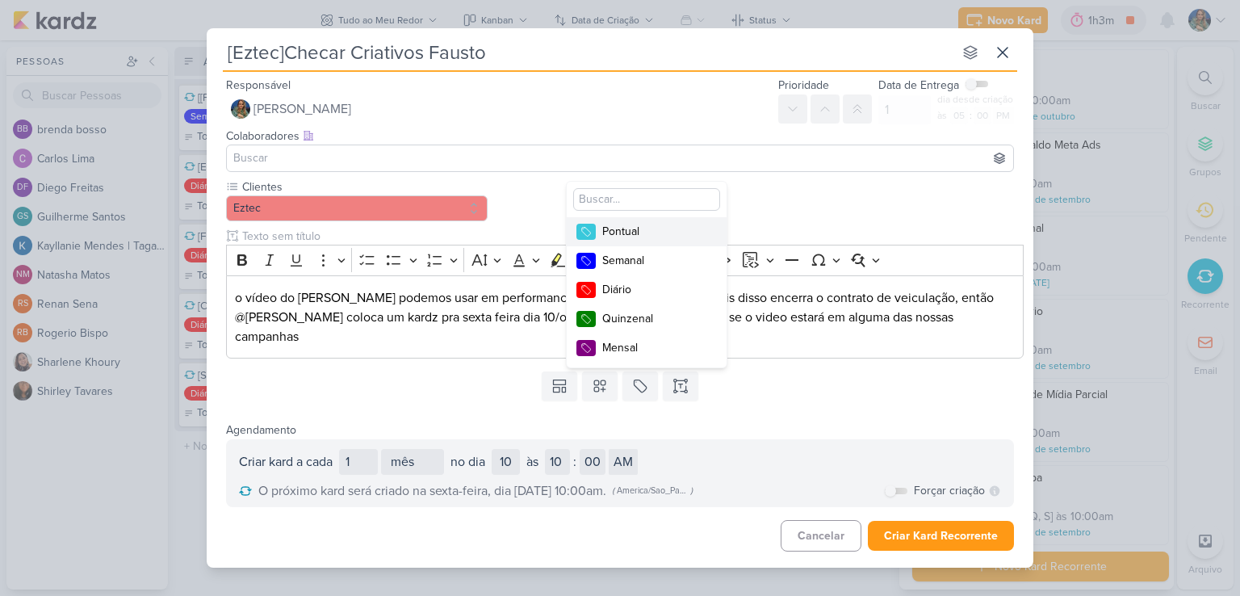  What do you see at coordinates (646, 290) in the screenshot?
I see `button: Diário` at bounding box center [646, 290].